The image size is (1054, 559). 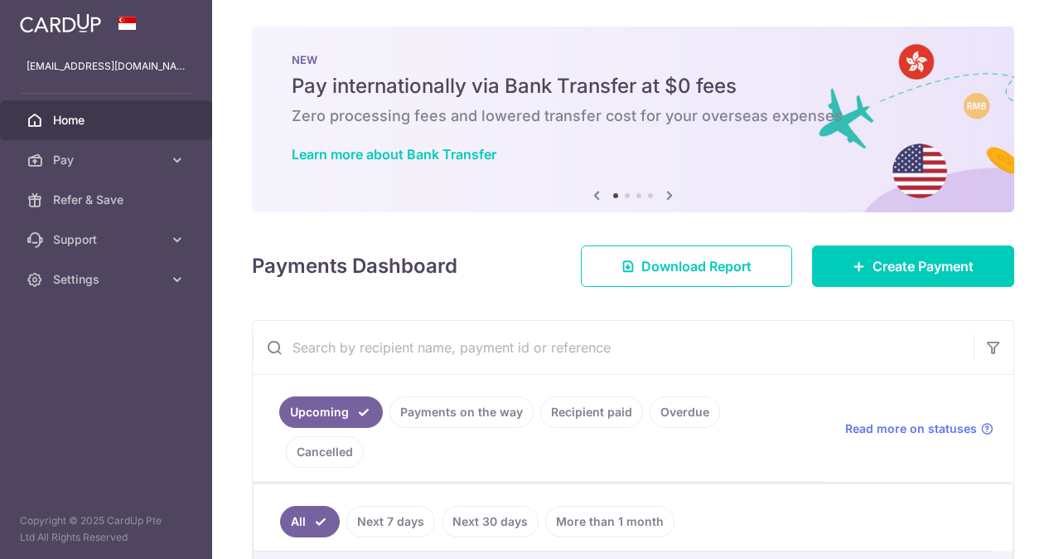 What do you see at coordinates (911, 429) in the screenshot?
I see `span: Read more on statuses` at bounding box center [911, 429].